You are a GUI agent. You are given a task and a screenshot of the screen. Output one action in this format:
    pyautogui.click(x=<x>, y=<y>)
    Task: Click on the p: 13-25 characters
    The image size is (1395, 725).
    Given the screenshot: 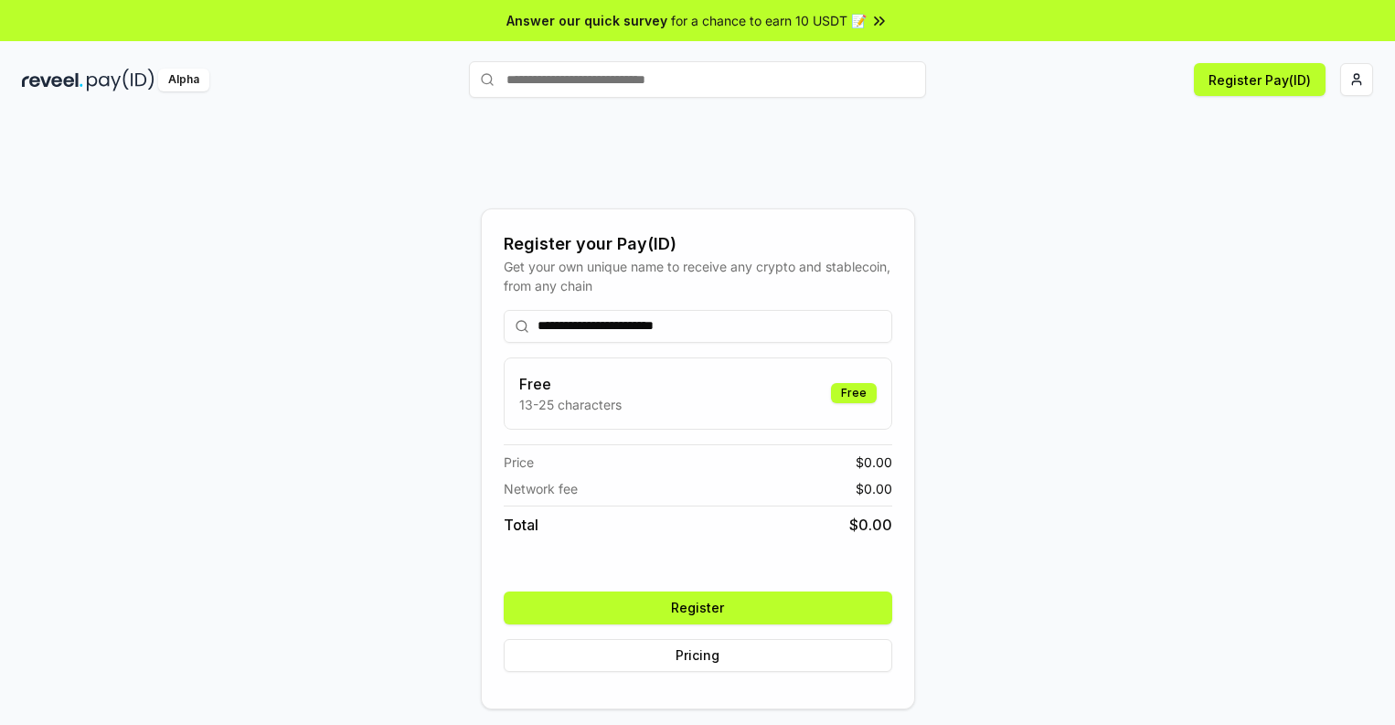 What is the action you would take?
    pyautogui.click(x=571, y=404)
    